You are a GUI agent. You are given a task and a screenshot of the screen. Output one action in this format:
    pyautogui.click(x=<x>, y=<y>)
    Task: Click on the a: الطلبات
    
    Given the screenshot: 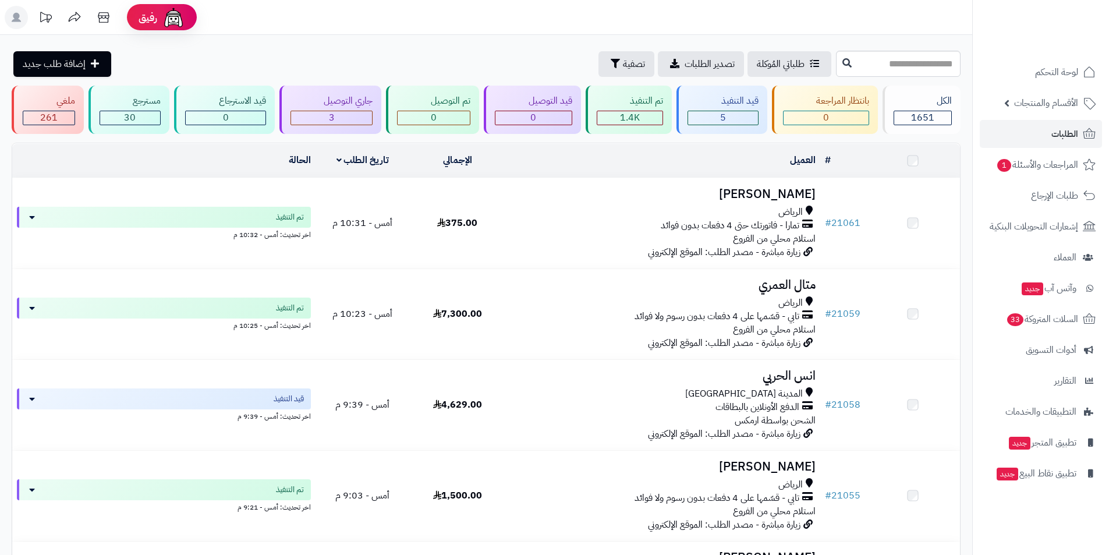 What is the action you would take?
    pyautogui.click(x=1041, y=134)
    